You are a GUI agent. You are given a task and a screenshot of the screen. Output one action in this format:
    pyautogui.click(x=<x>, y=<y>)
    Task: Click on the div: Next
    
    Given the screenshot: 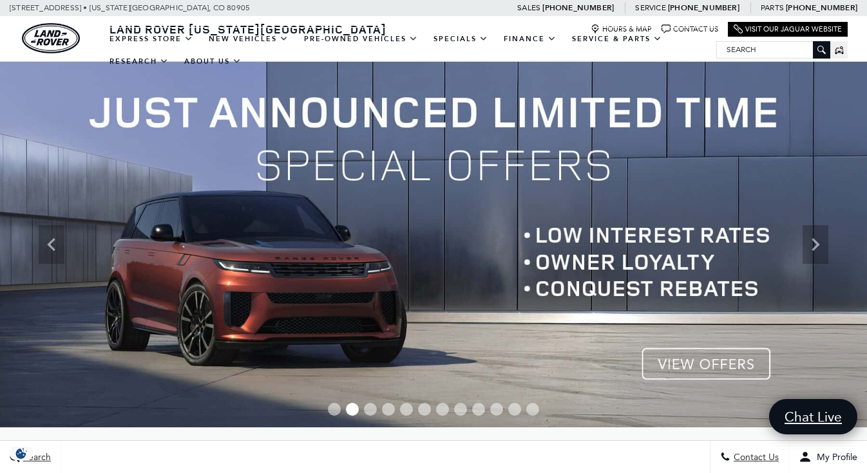 What is the action you would take?
    pyautogui.click(x=815, y=245)
    